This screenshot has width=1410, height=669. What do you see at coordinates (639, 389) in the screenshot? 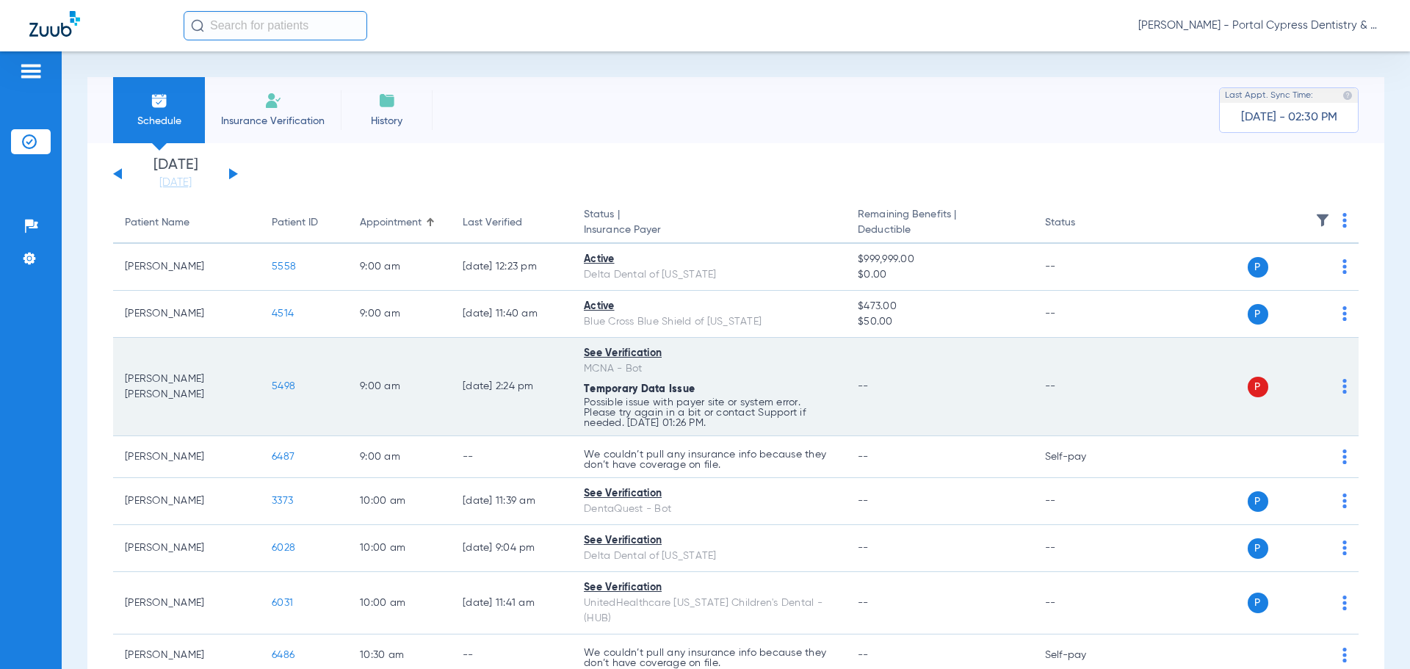
I see `span: Temporary Data Issue` at bounding box center [639, 389].